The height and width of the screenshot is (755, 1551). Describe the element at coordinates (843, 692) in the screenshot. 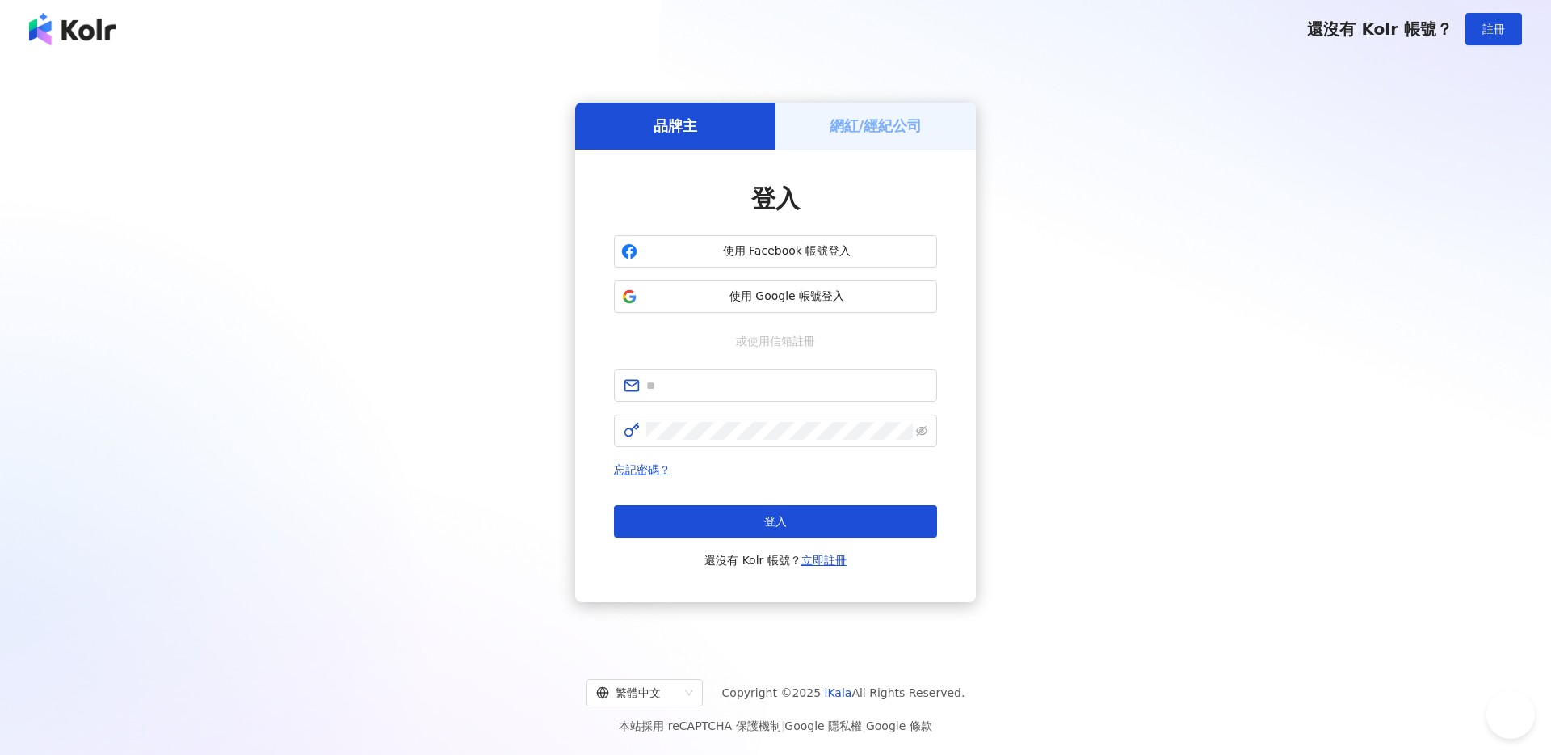

I see `span: Copyright © 2025 All Rights Reserved.` at that location.